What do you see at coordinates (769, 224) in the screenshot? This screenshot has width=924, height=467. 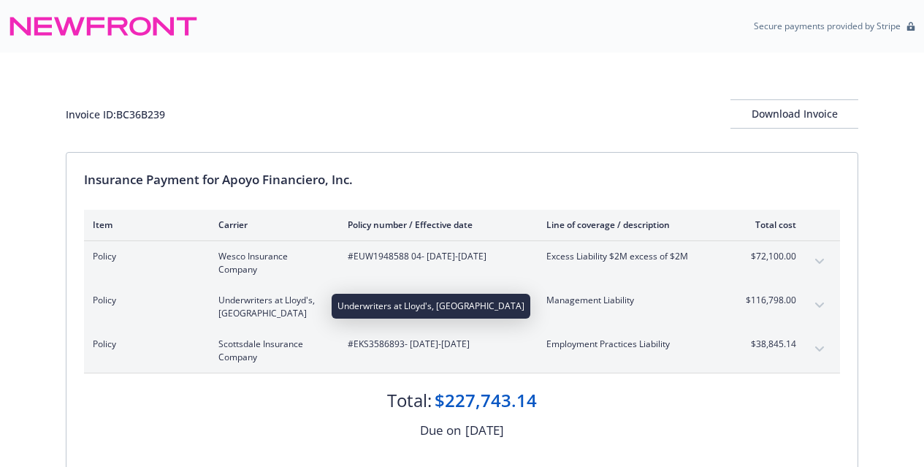 I see `div: Total cost` at bounding box center [769, 224].